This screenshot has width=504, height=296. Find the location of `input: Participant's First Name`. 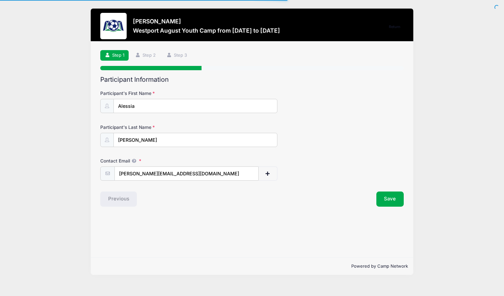

input: Participant's First Name is located at coordinates (195, 106).